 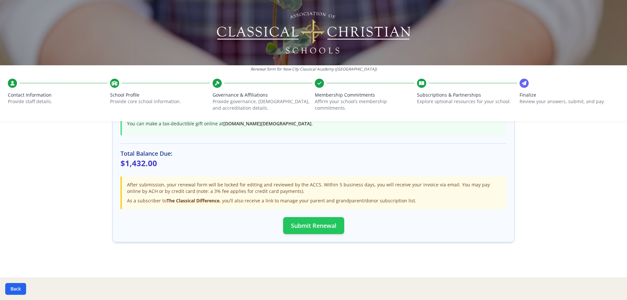 I want to click on span: Finalize, so click(x=569, y=95).